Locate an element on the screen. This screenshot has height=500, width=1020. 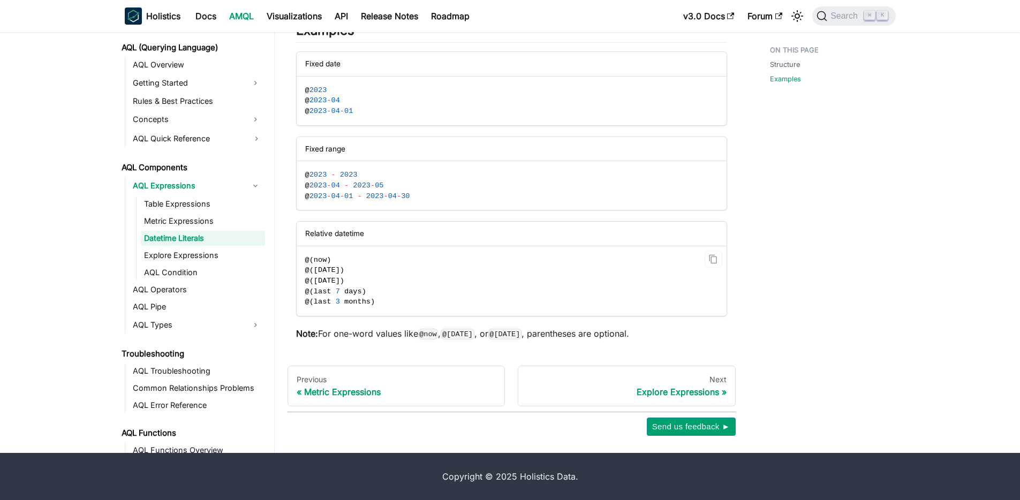
span: Send us feedback ► is located at coordinates (691, 427).